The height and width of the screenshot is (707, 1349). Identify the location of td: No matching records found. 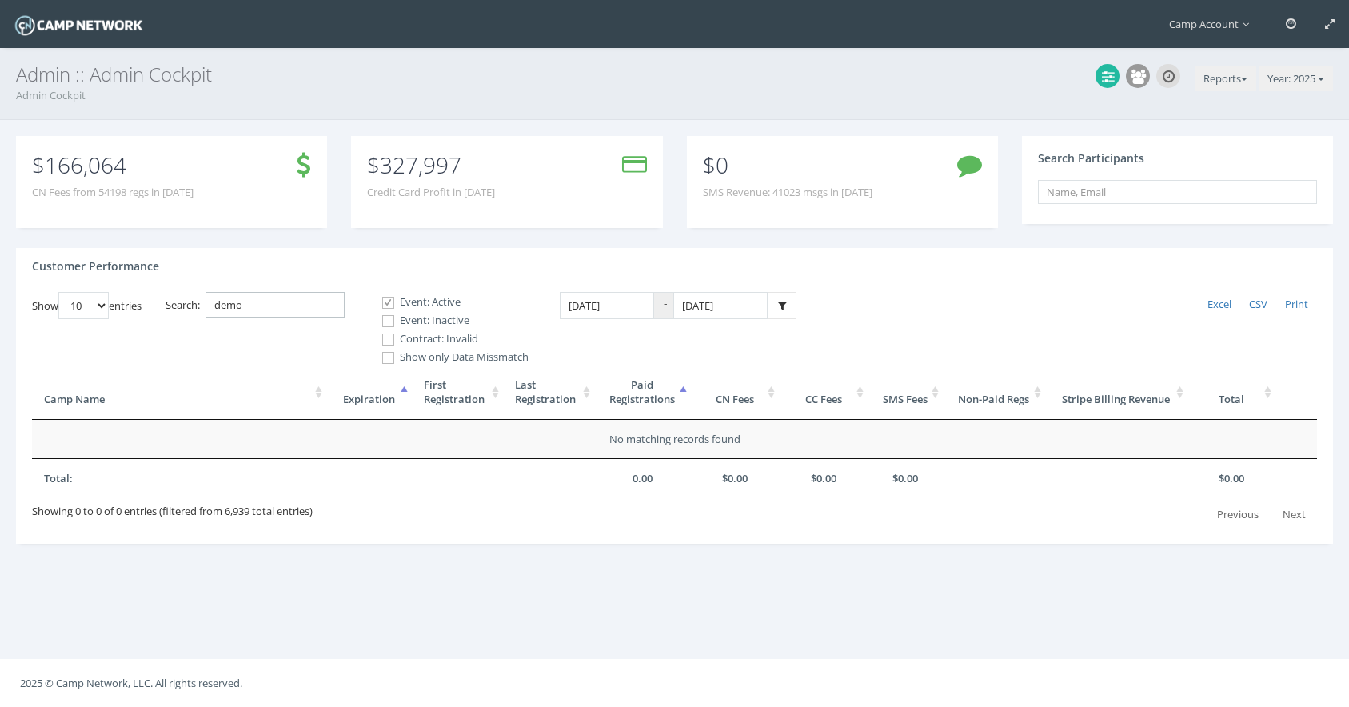
(674, 439).